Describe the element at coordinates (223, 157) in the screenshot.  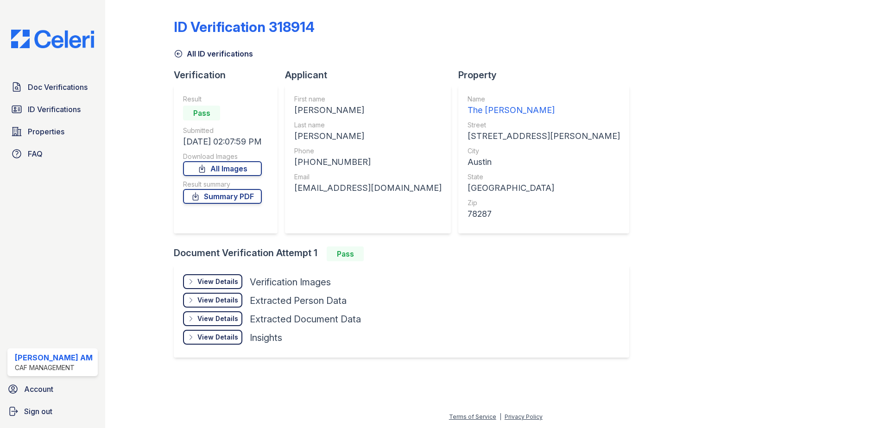
I see `div: Download Images` at that location.